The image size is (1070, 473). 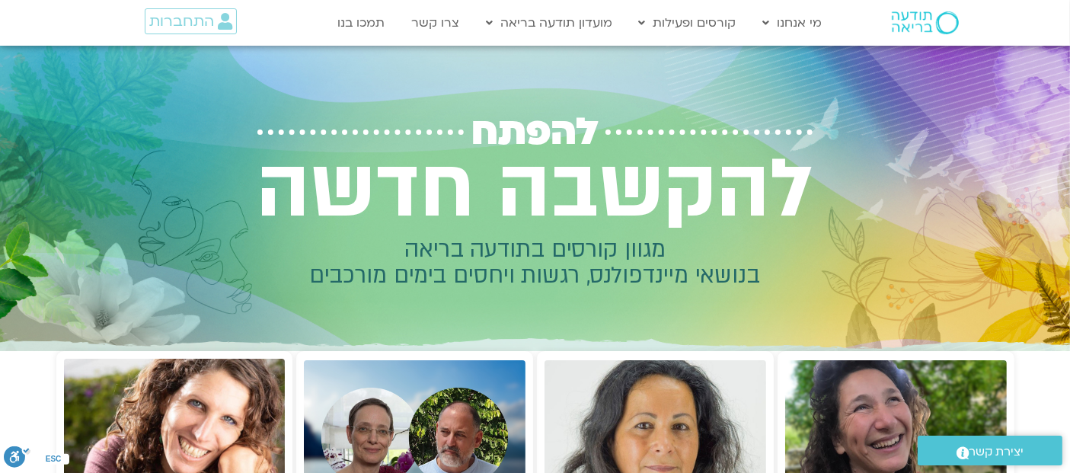 What do you see at coordinates (535, 190) in the screenshot?
I see `h2: להקשבה חדשה` at bounding box center [535, 190].